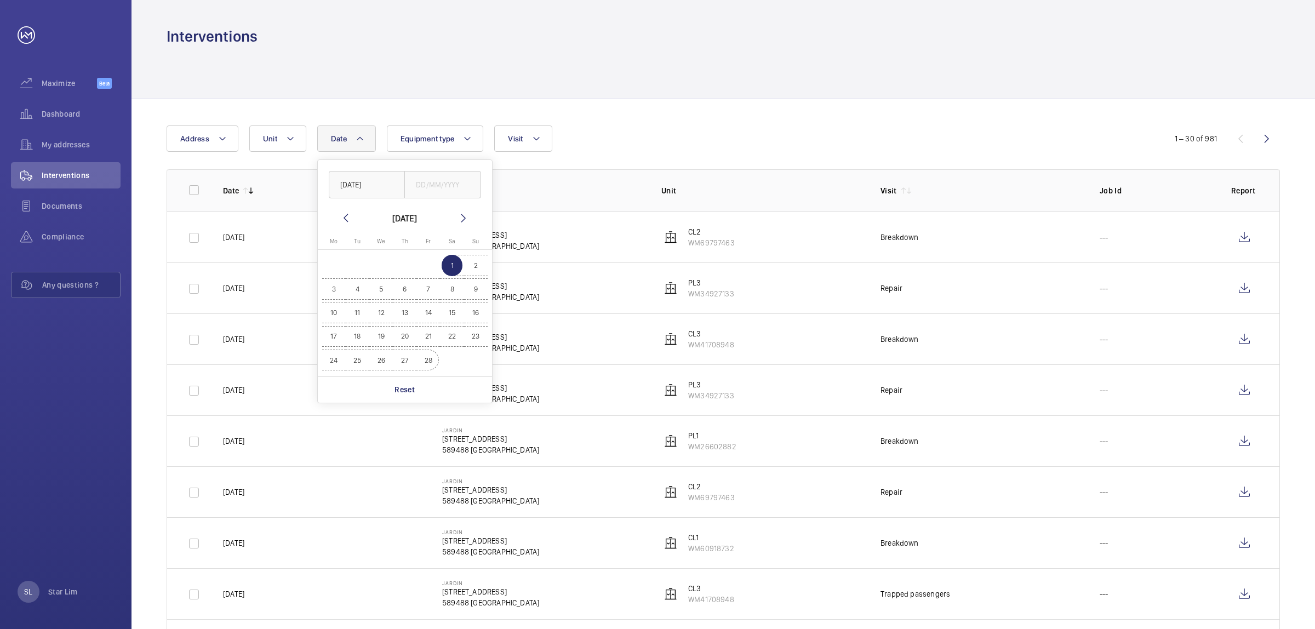 Image resolution: width=1315 pixels, height=629 pixels. Describe the element at coordinates (476, 336) in the screenshot. I see `button: February 23, 2025` at that location.